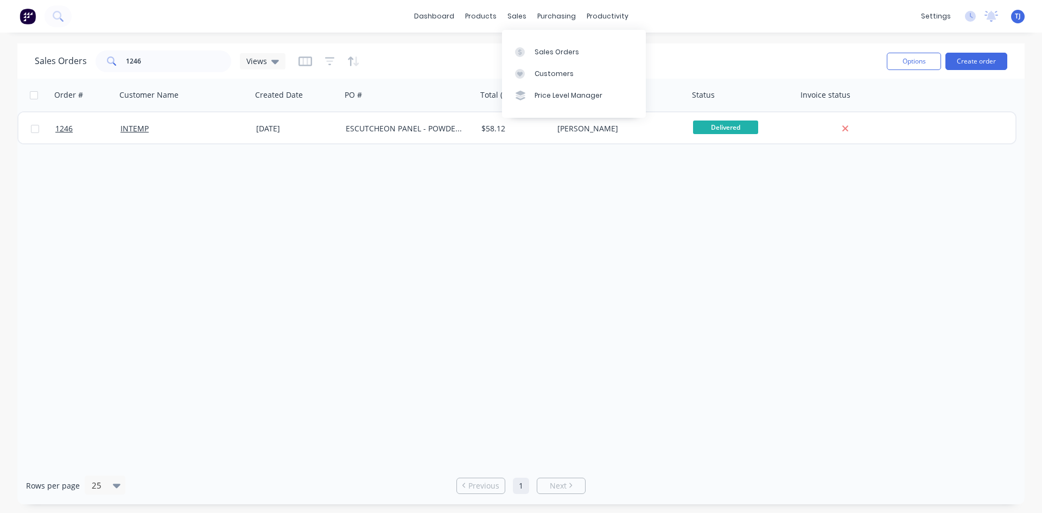  Describe the element at coordinates (568, 96) in the screenshot. I see `div: Price Level Manager` at that location.